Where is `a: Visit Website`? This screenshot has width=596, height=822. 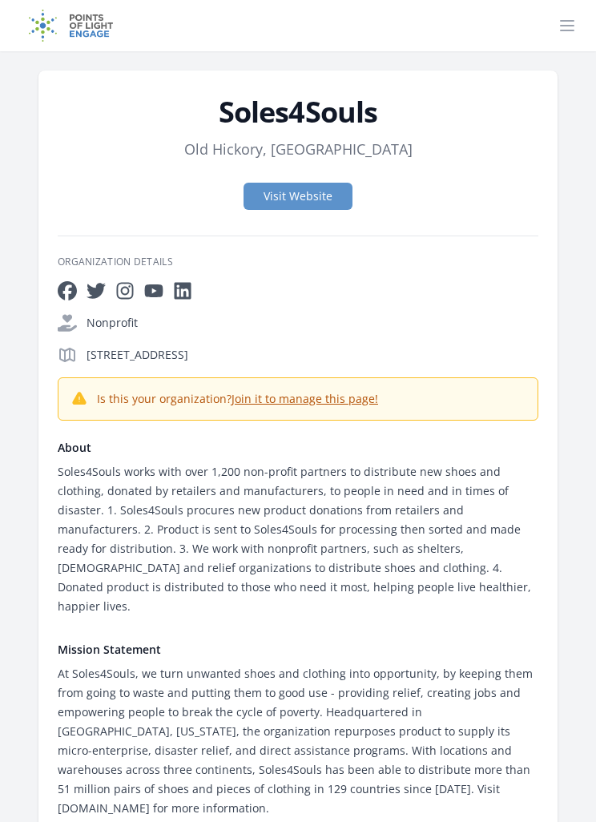
a: Visit Website is located at coordinates (298, 196).